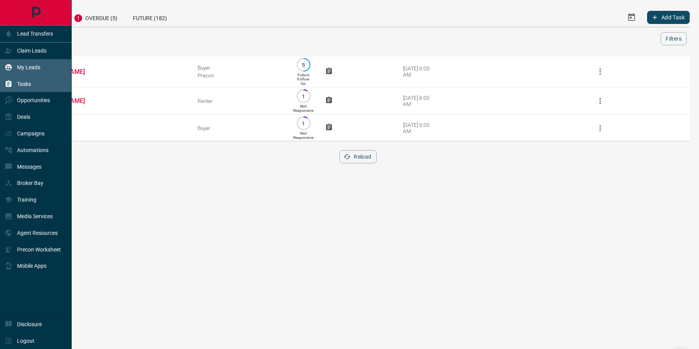 The width and height of the screenshot is (699, 349). What do you see at coordinates (358, 157) in the screenshot?
I see `button: Reload` at bounding box center [358, 157].